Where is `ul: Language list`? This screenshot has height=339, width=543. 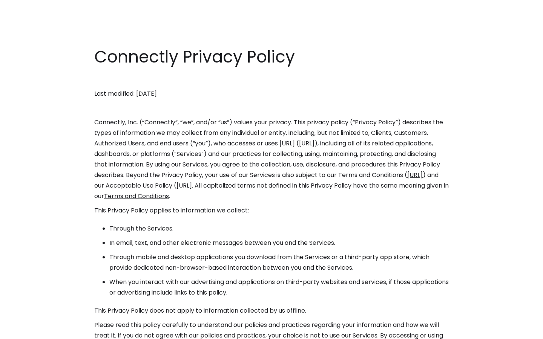
ul: Language list is located at coordinates (30, 331).